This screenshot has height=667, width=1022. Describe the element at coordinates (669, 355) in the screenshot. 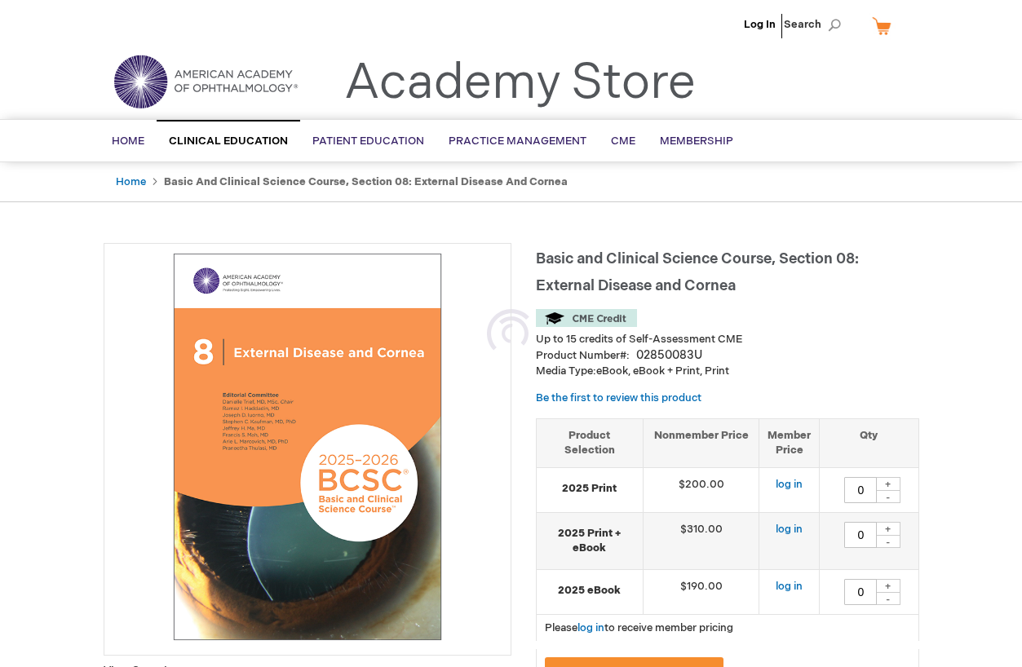

I see `div: 02850083U` at that location.